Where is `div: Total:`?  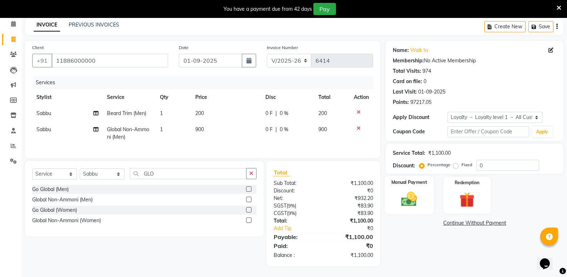
div: Total: is located at coordinates (296, 221).